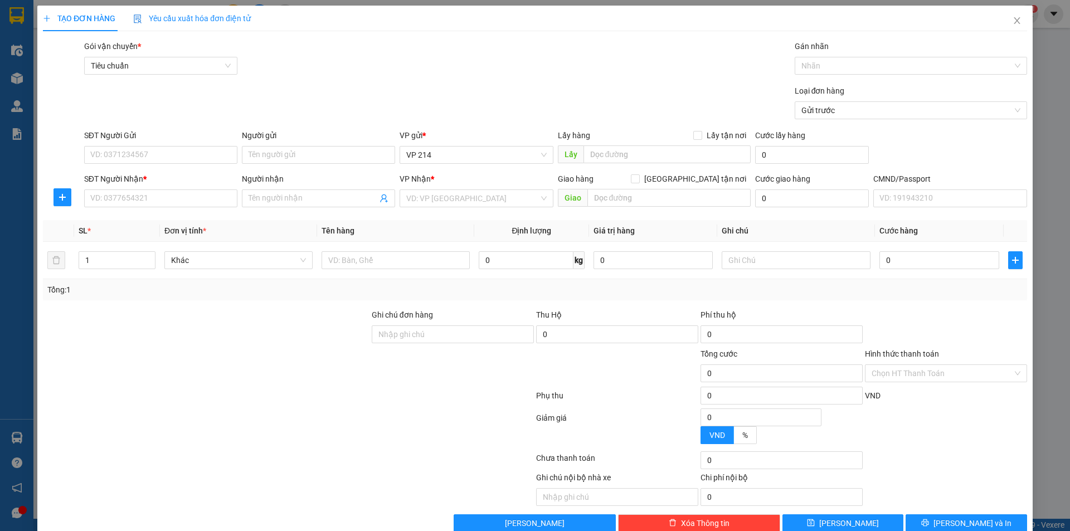 The image size is (1070, 531). Describe the element at coordinates (925, 523) in the screenshot. I see `span: printer` at that location.